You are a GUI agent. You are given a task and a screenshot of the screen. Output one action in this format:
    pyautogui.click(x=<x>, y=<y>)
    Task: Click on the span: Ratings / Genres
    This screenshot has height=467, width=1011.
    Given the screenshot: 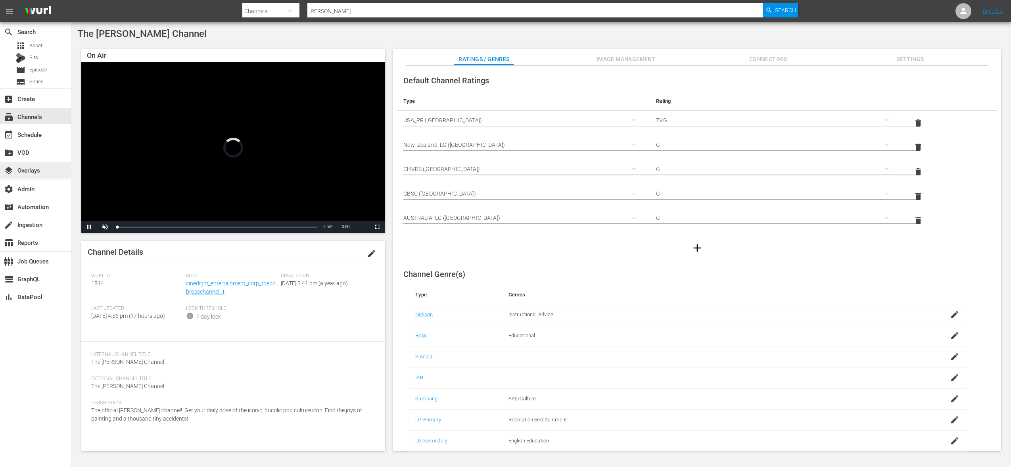 What is the action you would take?
    pyautogui.click(x=484, y=59)
    